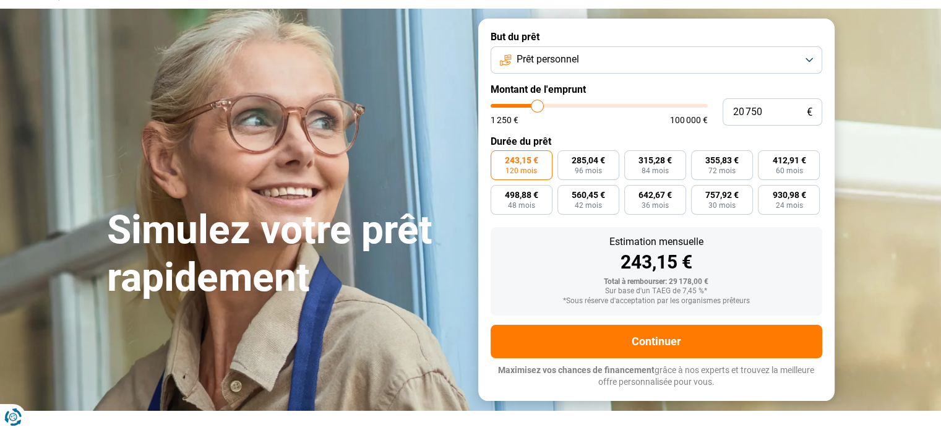  What do you see at coordinates (655, 160) in the screenshot?
I see `span: 315,28 €` at bounding box center [655, 160].